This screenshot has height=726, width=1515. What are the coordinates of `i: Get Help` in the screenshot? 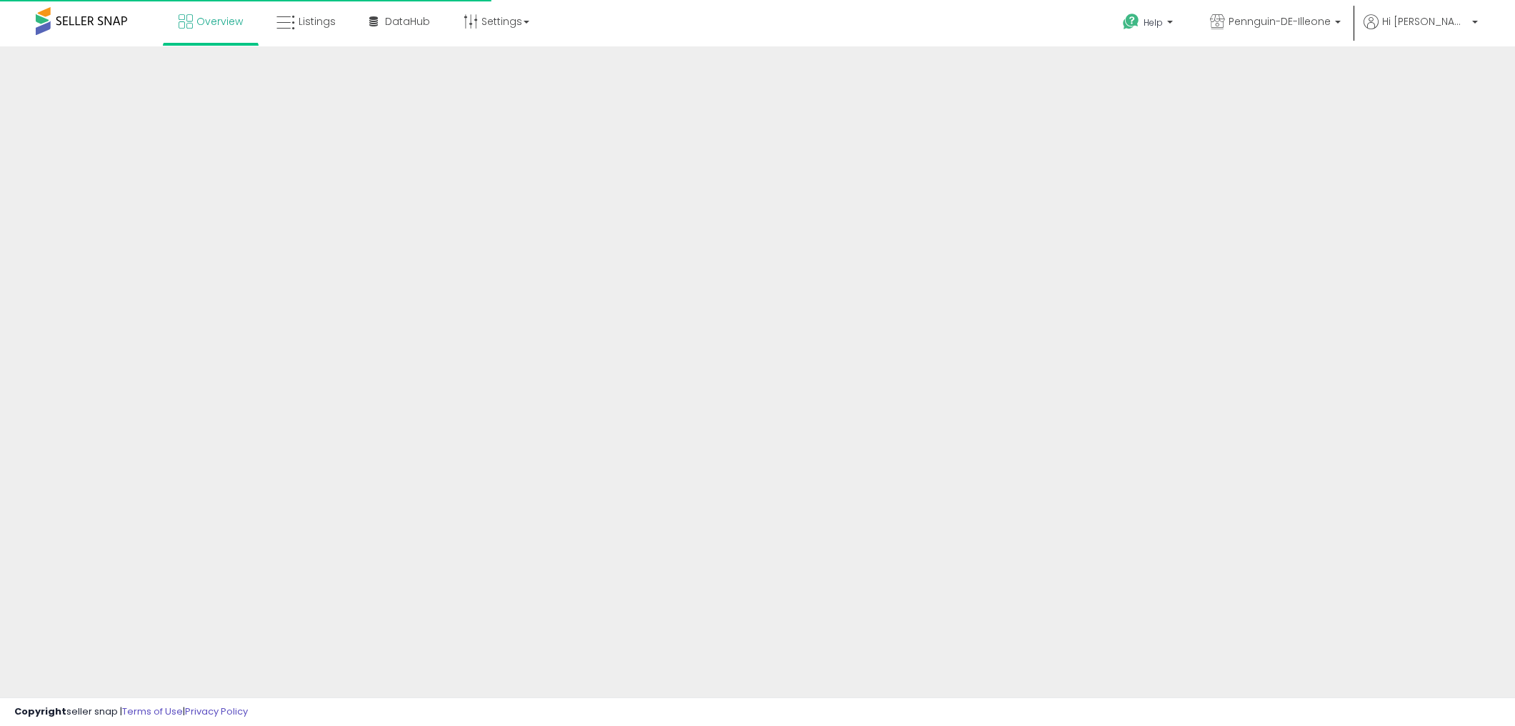 It's located at (1130, 21).